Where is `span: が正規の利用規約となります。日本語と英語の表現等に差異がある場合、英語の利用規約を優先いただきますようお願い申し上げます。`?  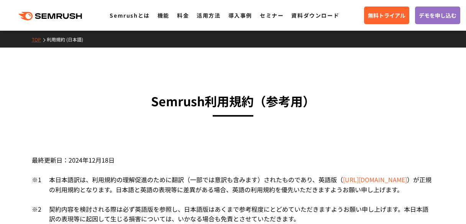 span: が正規の利用規約となります。日本語と英語の表現等に差異がある場合、英語の利用規約を優先いただきますようお願い申し上げます。 is located at coordinates (240, 184).